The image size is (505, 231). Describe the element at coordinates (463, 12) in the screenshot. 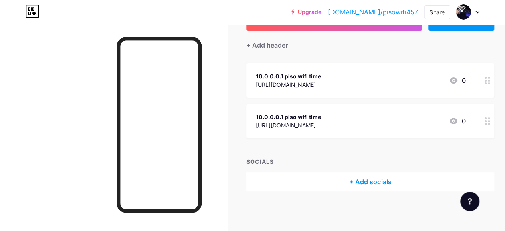

I see `img: pisowifi457` at that location.